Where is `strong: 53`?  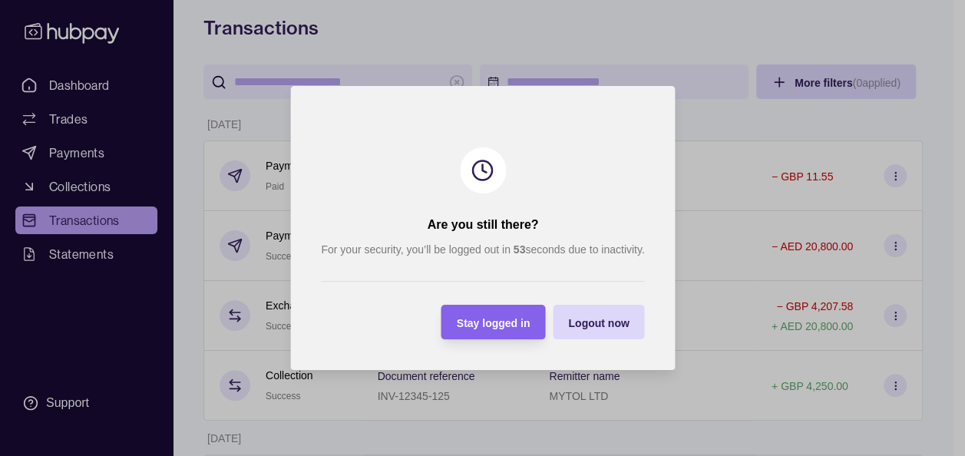
strong: 53 is located at coordinates (519, 250).